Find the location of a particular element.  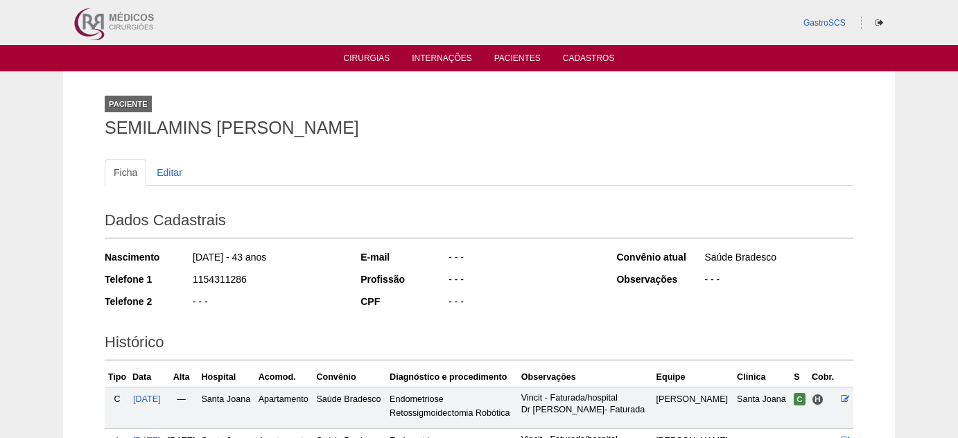

th: S is located at coordinates (800, 377).